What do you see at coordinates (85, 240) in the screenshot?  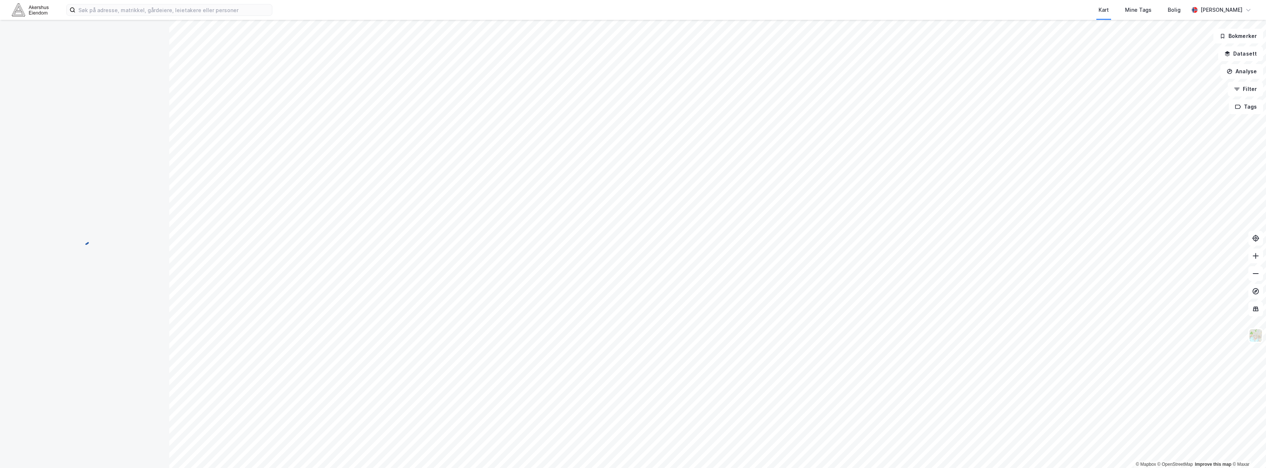 I see `img: spinner.a6d8c91a73a9ac5275cf975e30b51cfb.svg` at bounding box center [85, 240].